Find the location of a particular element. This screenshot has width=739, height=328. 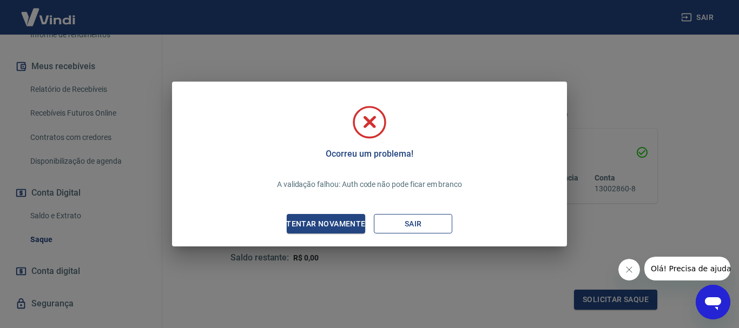

div: Tentar novamente is located at coordinates (326, 224).